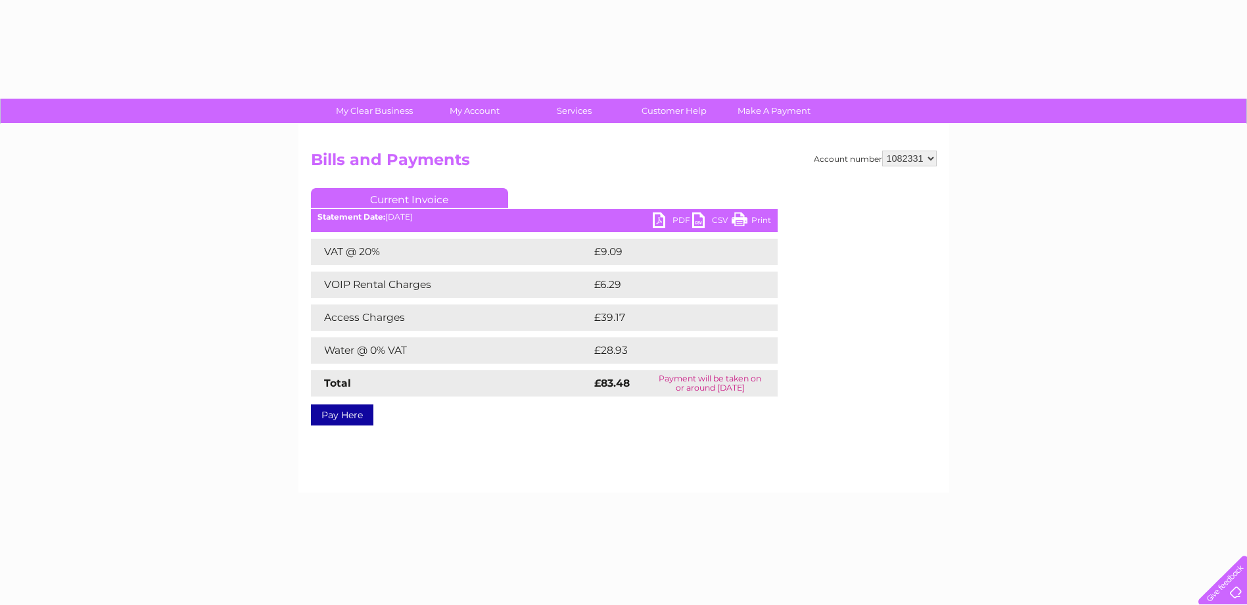 The image size is (1247, 605). What do you see at coordinates (712, 222) in the screenshot?
I see `a: CSV` at bounding box center [712, 222].